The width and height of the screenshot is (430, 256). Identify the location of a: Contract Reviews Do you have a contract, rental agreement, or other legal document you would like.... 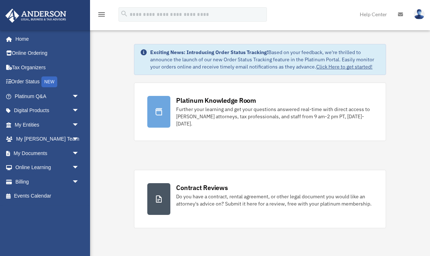
(260, 199).